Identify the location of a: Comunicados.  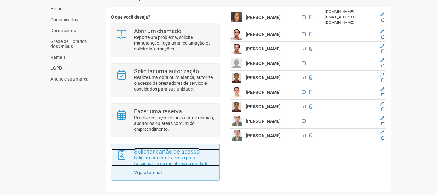
(73, 20).